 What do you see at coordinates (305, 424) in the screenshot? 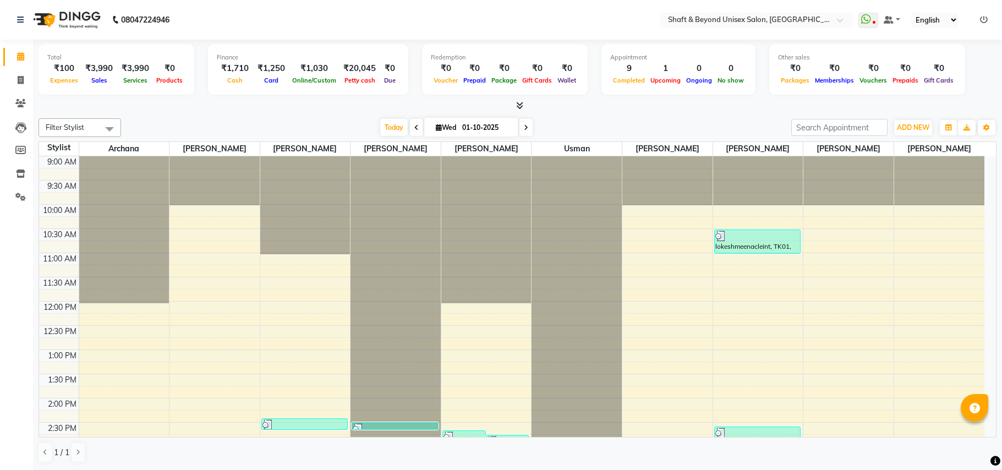
I see `div: kailash dama, TK02, 02:20 PM-02:35 PM, Threading Eyebrows & Upperlips` at bounding box center [305, 424].